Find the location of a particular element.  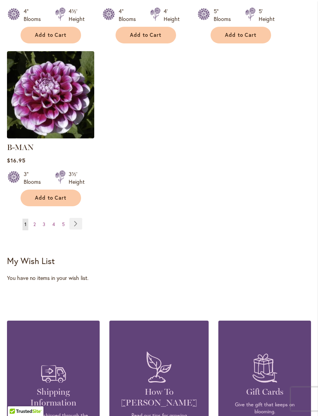

a: 3 is located at coordinates (44, 224).